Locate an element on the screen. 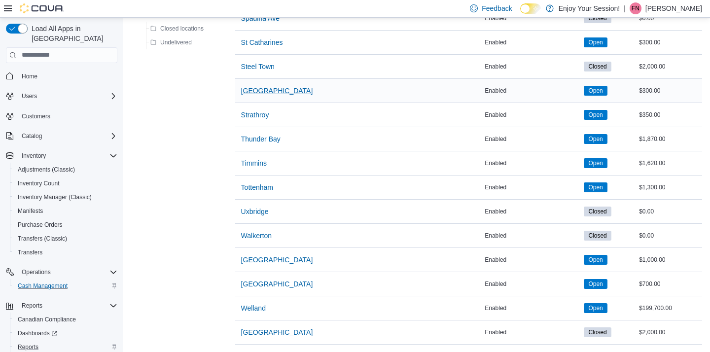 The height and width of the screenshot is (352, 710). button: Customers is located at coordinates (62, 116).